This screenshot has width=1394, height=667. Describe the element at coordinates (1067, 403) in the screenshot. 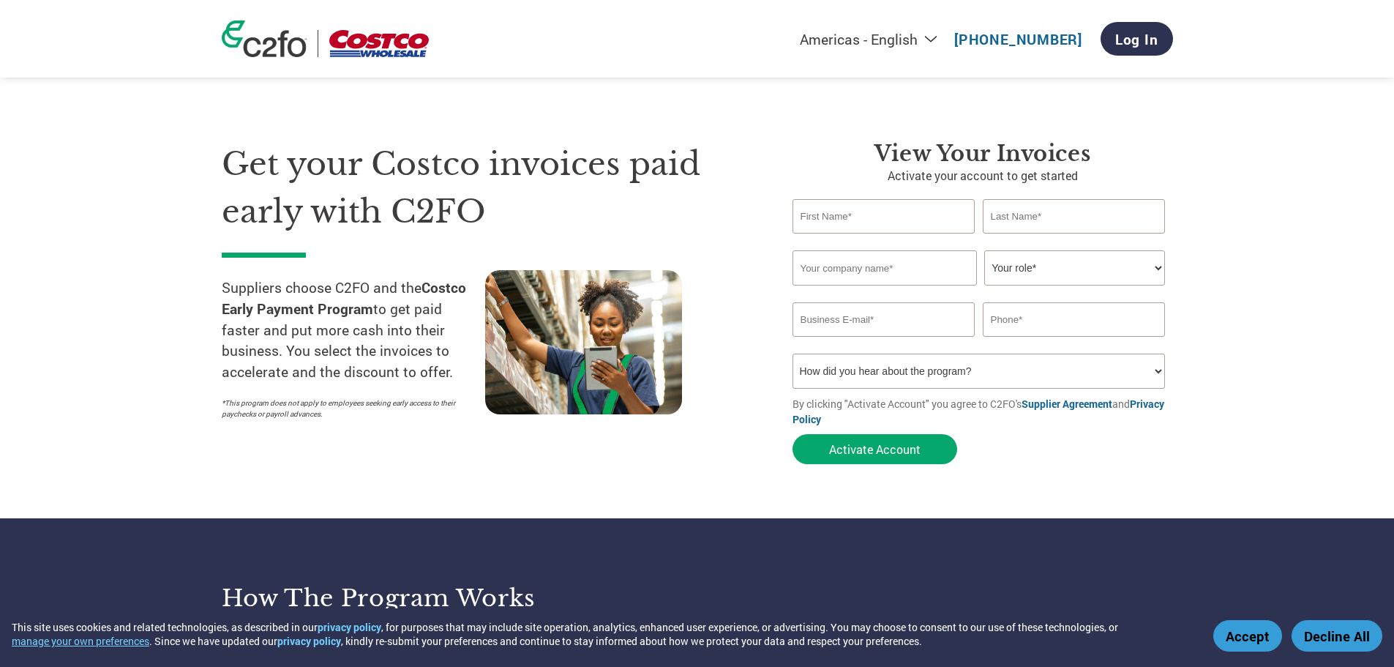

I see `a: Supplier Agreement` at that location.